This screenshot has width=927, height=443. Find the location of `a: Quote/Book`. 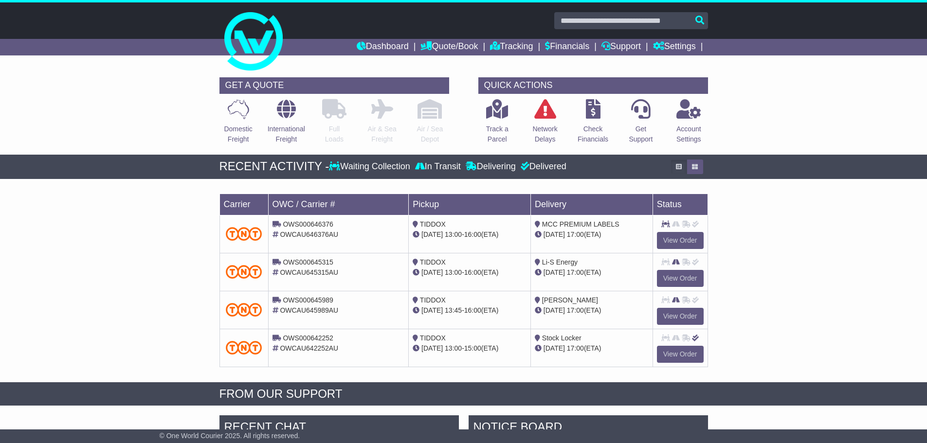

a: Quote/Book is located at coordinates (449, 47).